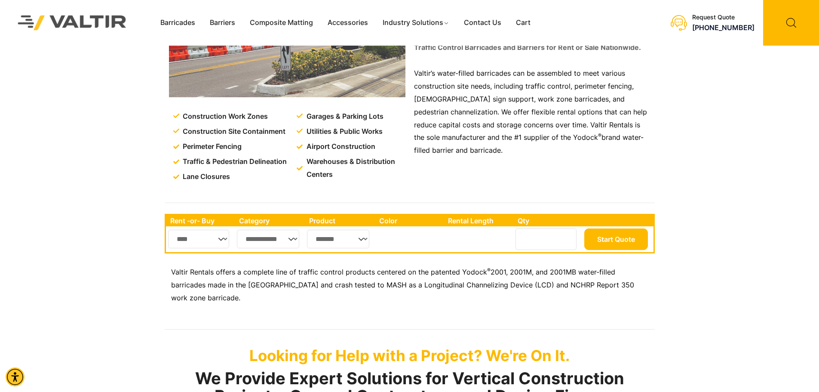 The width and height of the screenshot is (819, 392). I want to click on span: Valtir Rentals offers a complete line of traffic control products centered on the patented Yodock, so click(329, 272).